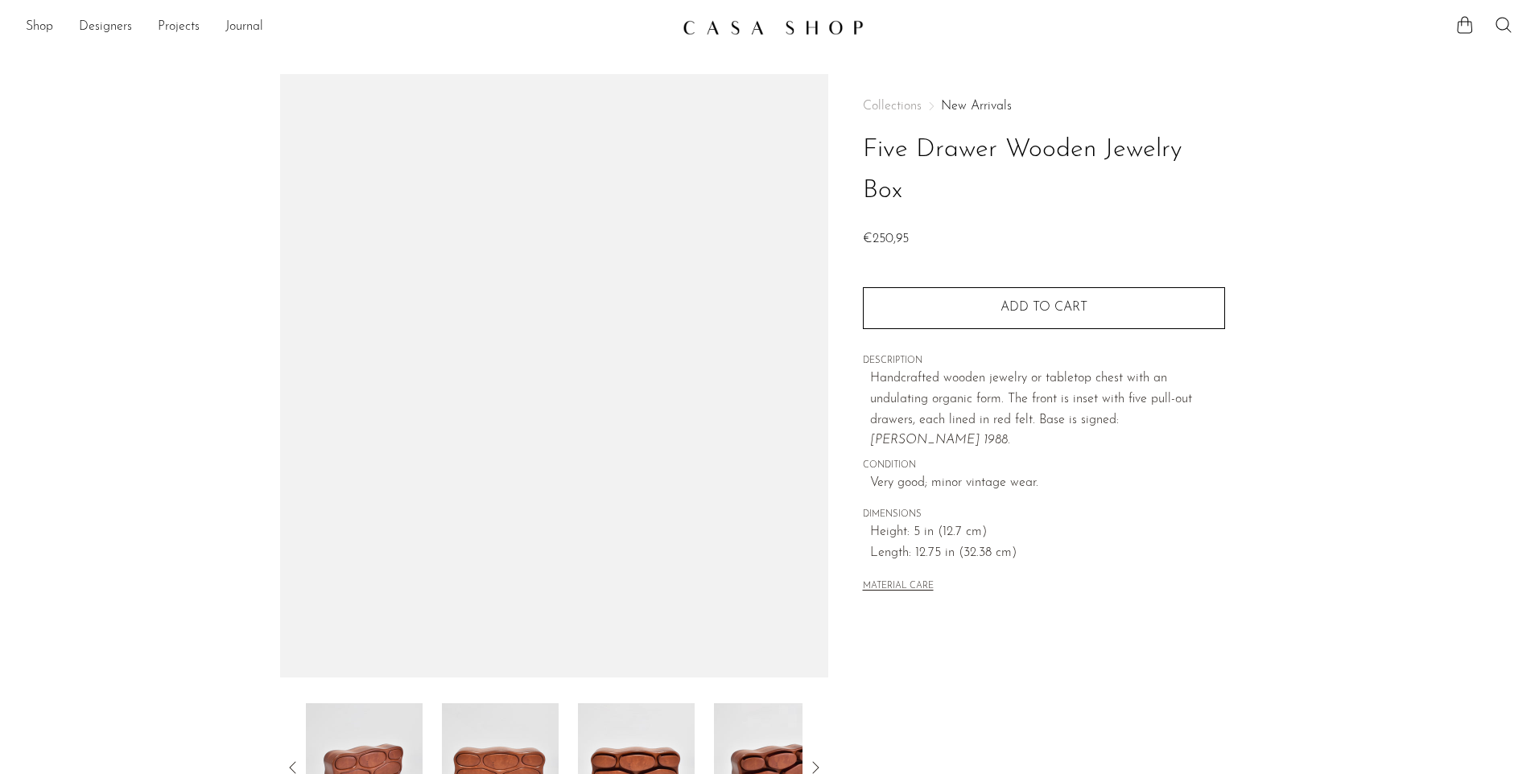 This screenshot has width=1539, height=774. I want to click on ul: NEW HEADER MENU, so click(348, 27).